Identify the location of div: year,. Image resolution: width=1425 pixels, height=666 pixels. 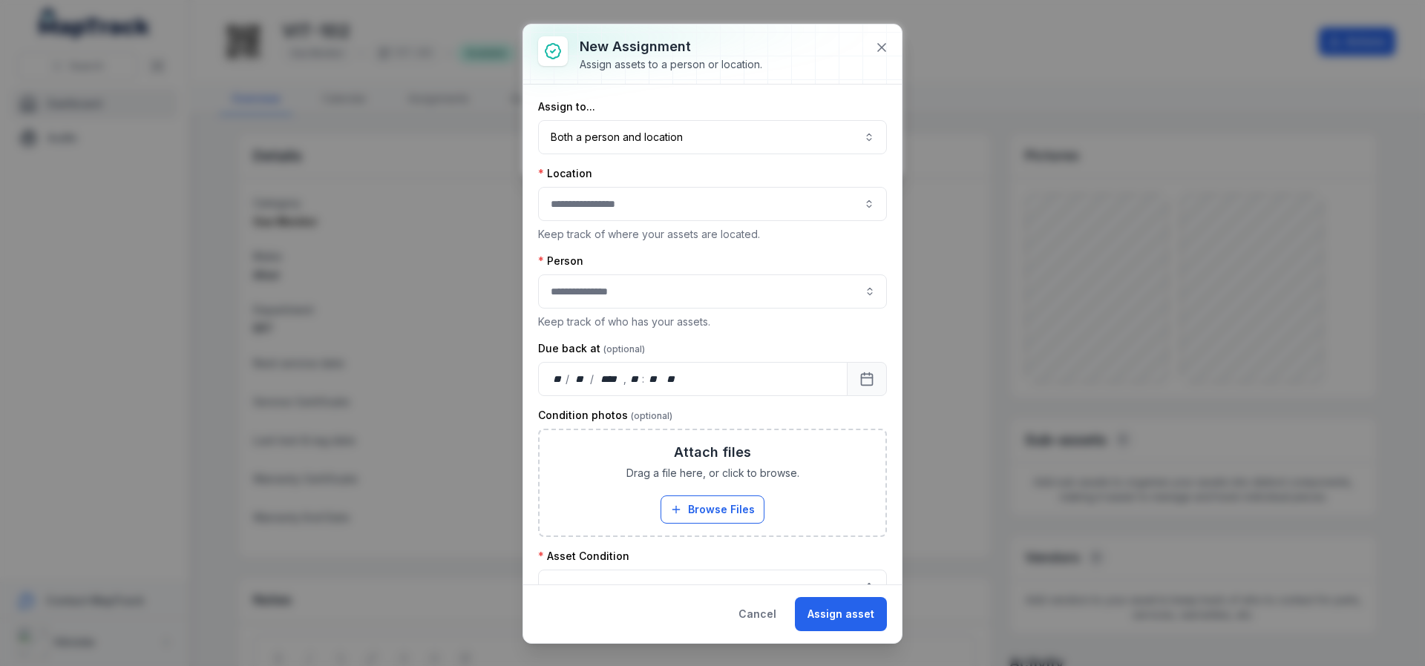
(608, 379).